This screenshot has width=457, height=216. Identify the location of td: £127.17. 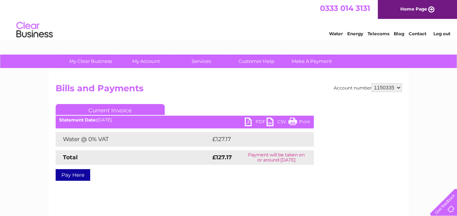
(255, 139).